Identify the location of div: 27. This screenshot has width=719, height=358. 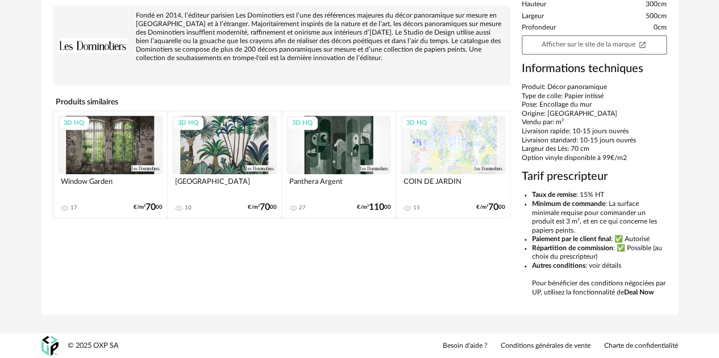
(302, 208).